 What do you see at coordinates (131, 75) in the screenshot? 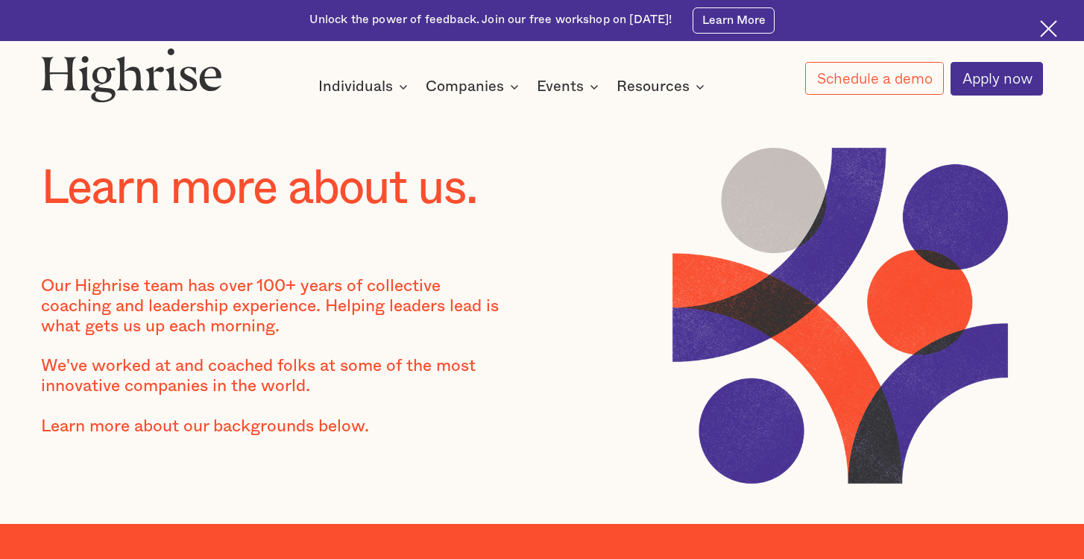
I see `img: Highrise logo` at bounding box center [131, 75].